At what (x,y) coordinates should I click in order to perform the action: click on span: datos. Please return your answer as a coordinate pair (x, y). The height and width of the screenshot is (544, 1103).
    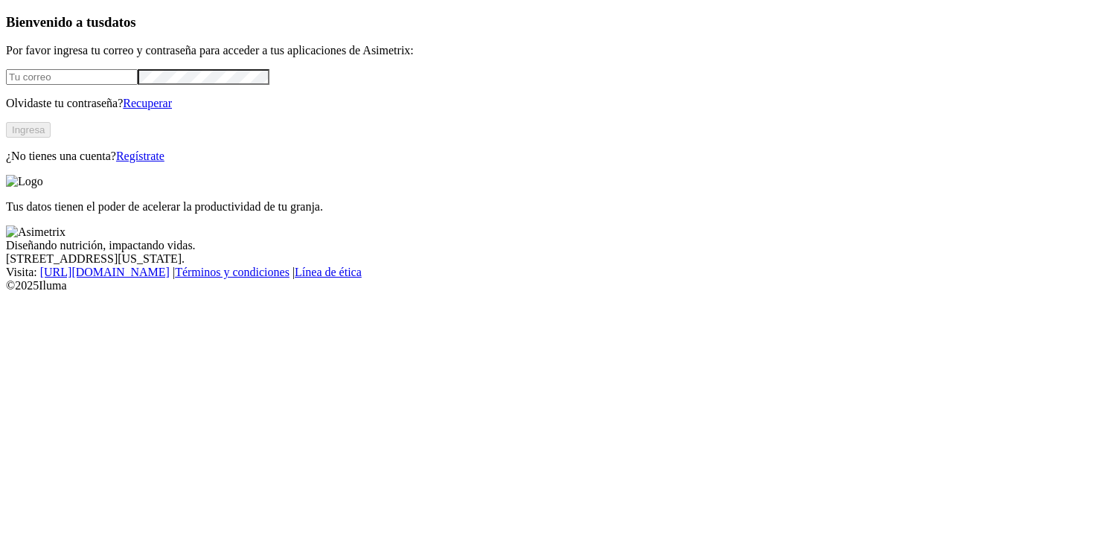
    Looking at the image, I should click on (120, 22).